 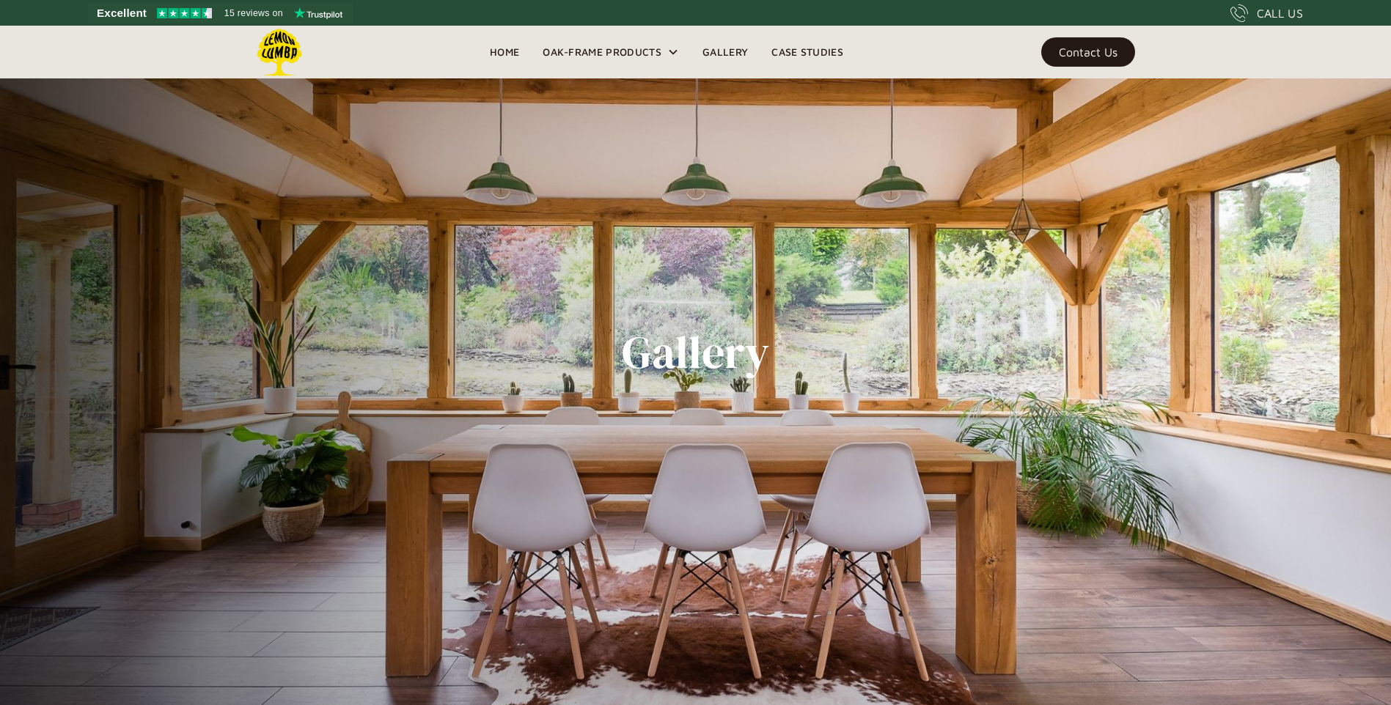 What do you see at coordinates (122, 13) in the screenshot?
I see `span: Excellent` at bounding box center [122, 13].